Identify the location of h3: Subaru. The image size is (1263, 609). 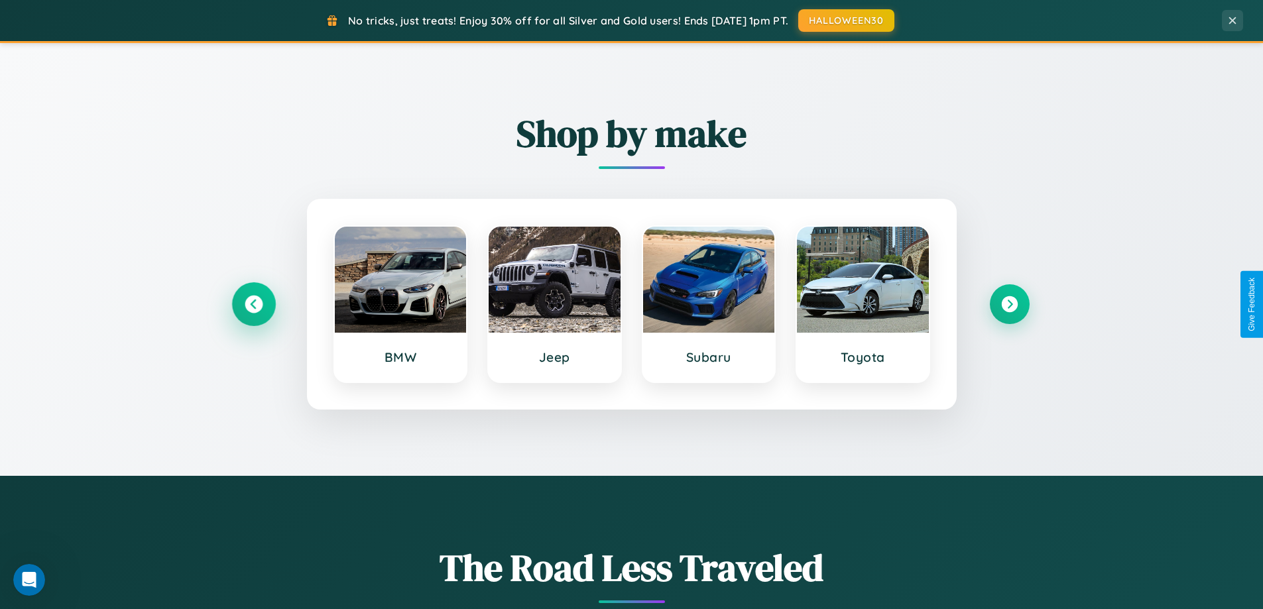
(709, 357).